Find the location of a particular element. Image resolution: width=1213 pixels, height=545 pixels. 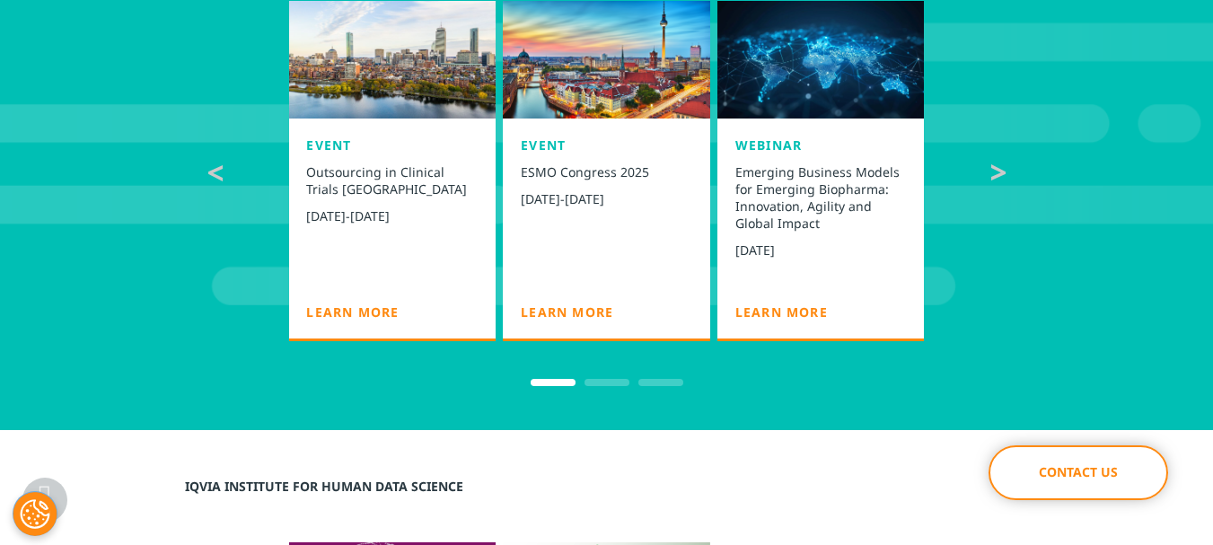

a: ESMO Congress 2025 is located at coordinates (585, 172).